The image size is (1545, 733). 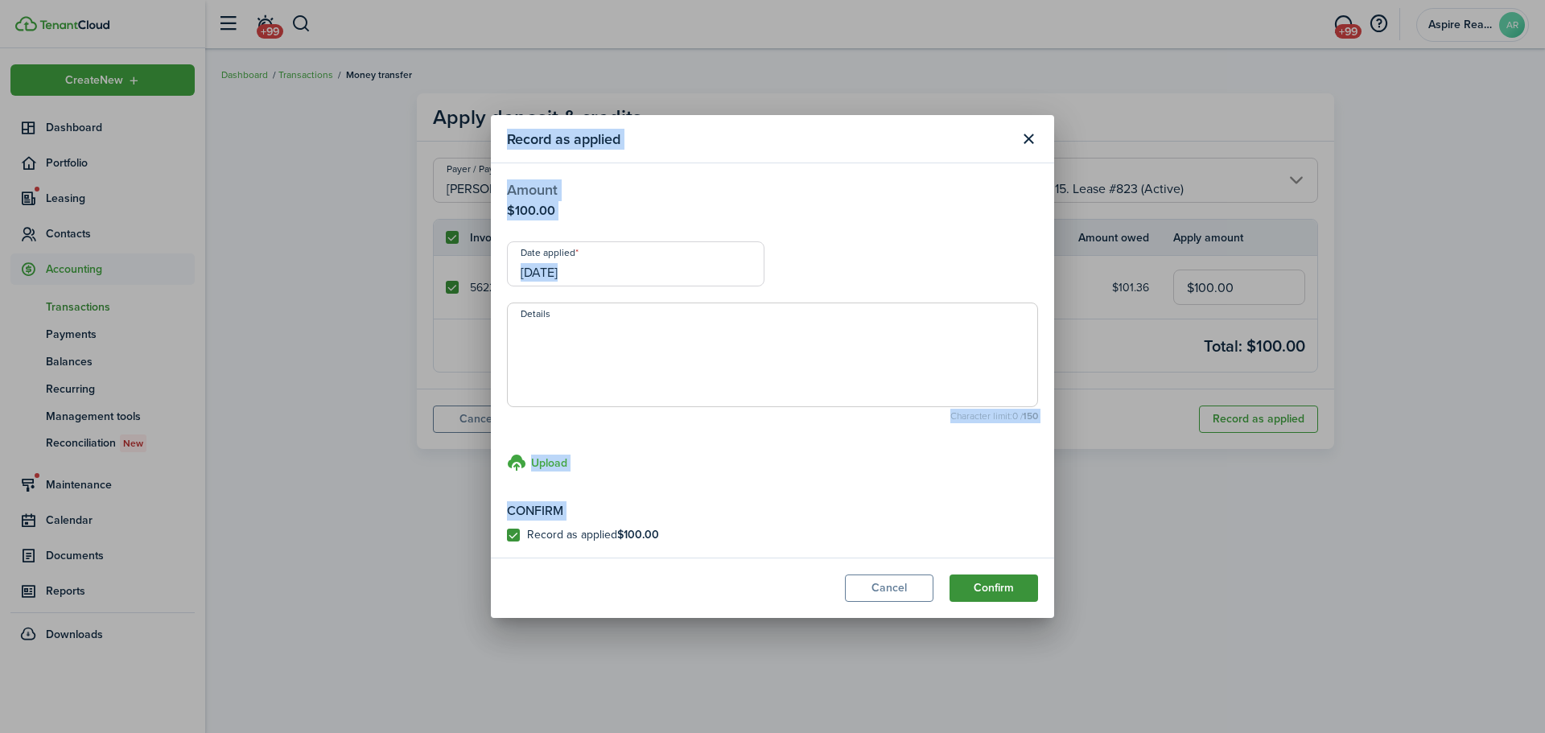 I want to click on b: $100.00, so click(x=638, y=534).